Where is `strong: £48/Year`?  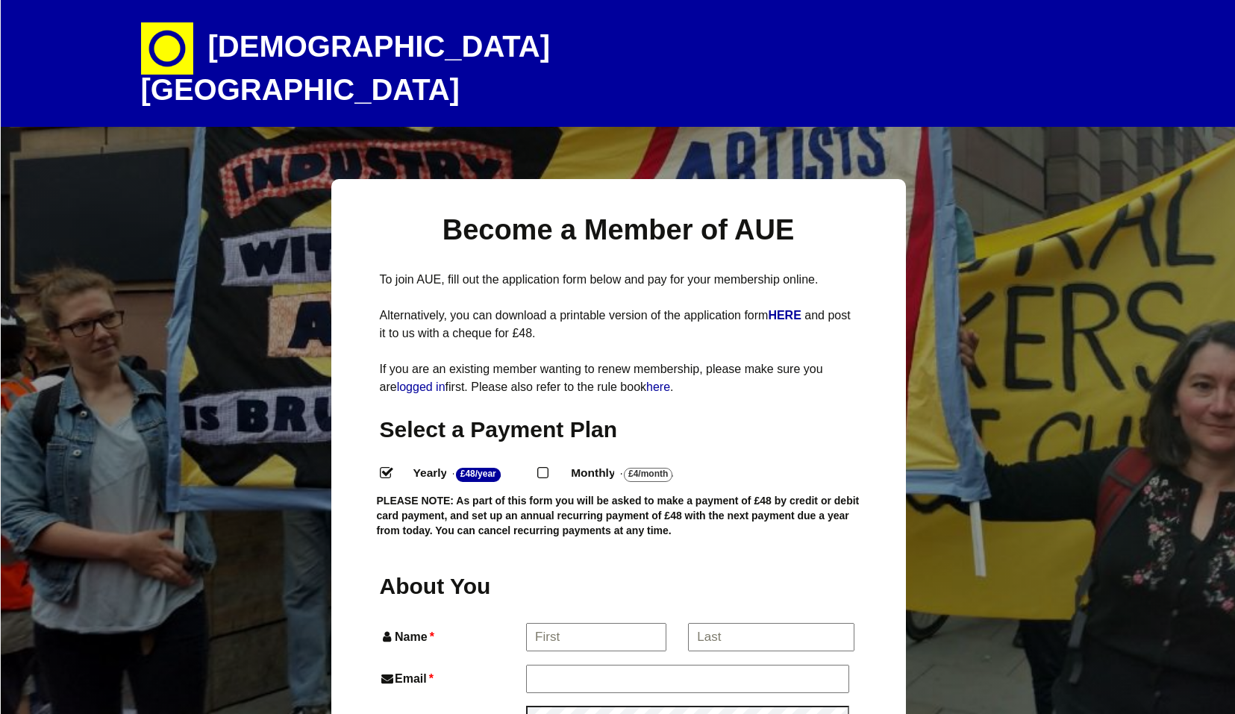
strong: £48/Year is located at coordinates (478, 475).